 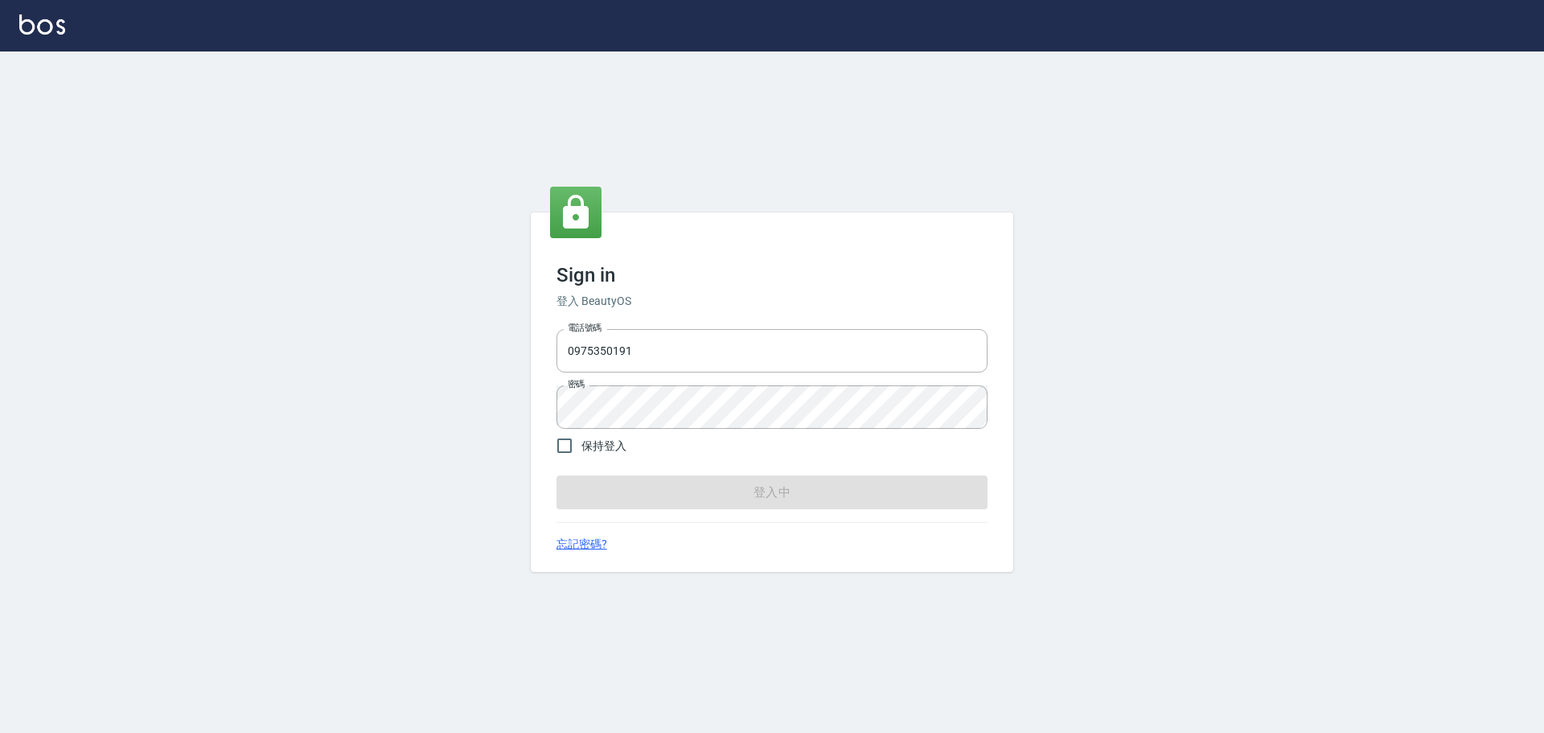 I want to click on label: 密碼, so click(x=576, y=384).